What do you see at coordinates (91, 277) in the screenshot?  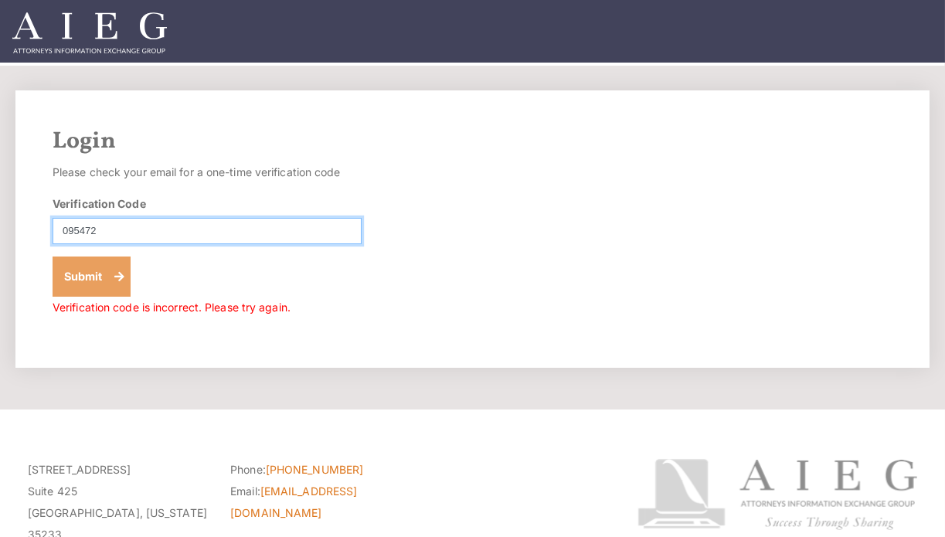 I see `button: Submit` at bounding box center [91, 277].